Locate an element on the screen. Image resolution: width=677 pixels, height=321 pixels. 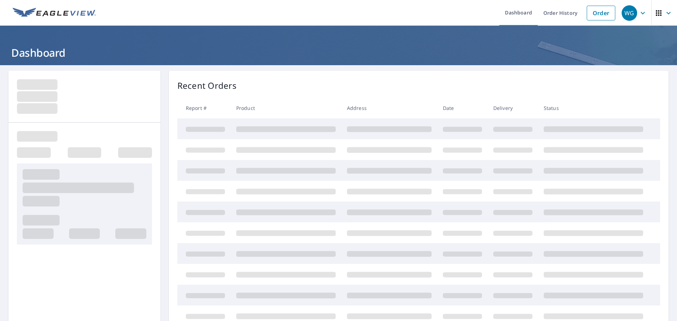
th: Address is located at coordinates (390, 108).